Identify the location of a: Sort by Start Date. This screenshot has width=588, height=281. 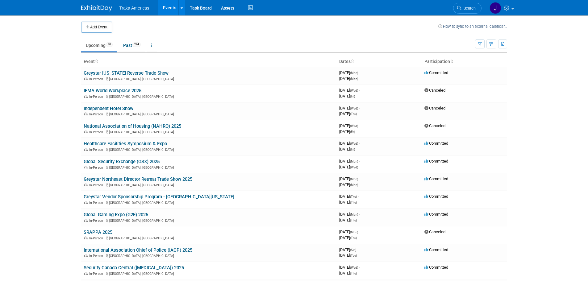
(352, 61).